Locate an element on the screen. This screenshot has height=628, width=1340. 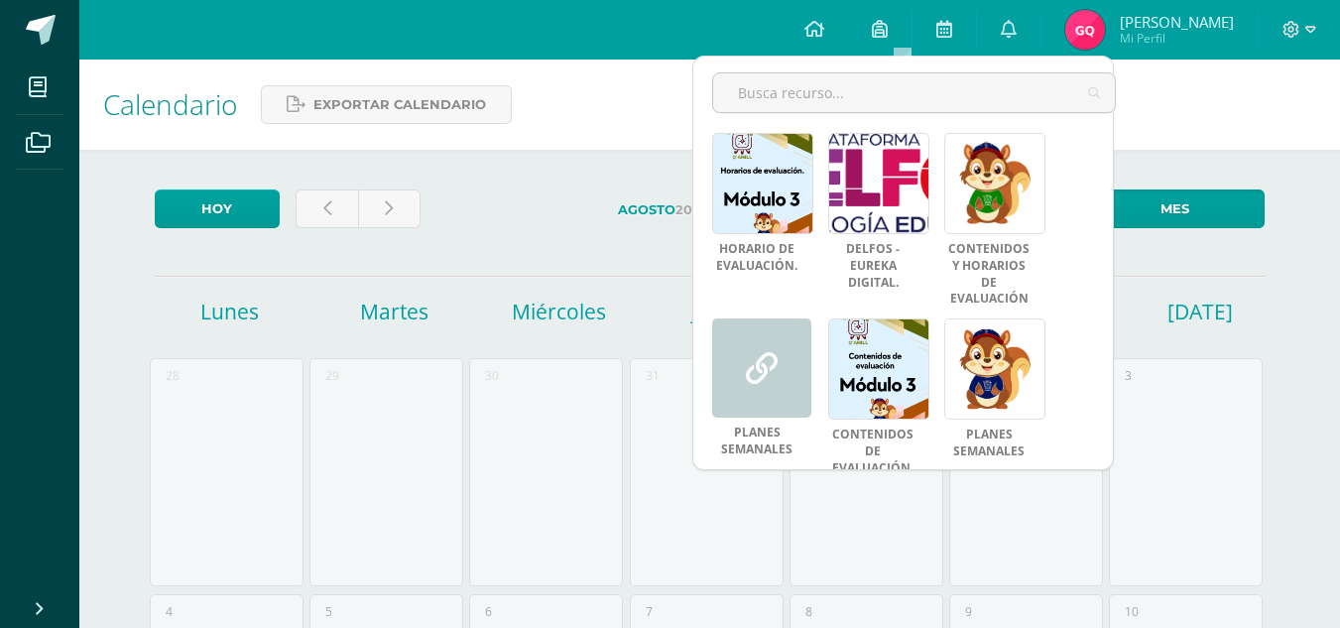
span: Exportar calendario is located at coordinates (400, 104).